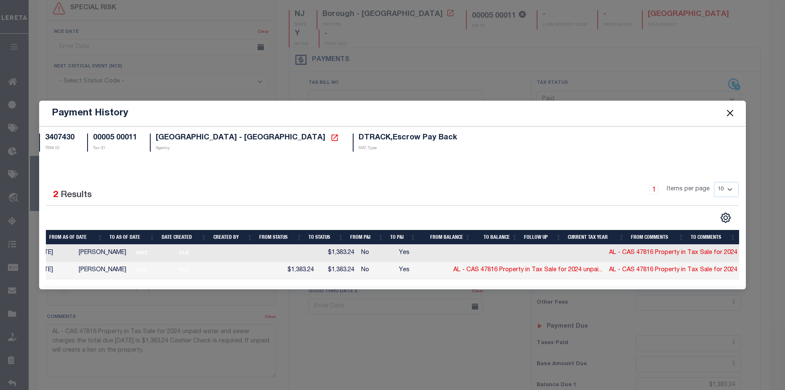 This screenshot has width=785, height=390. What do you see at coordinates (543, 237) in the screenshot?
I see `th: Follow Up: activate to sort column ascending` at bounding box center [543, 237].